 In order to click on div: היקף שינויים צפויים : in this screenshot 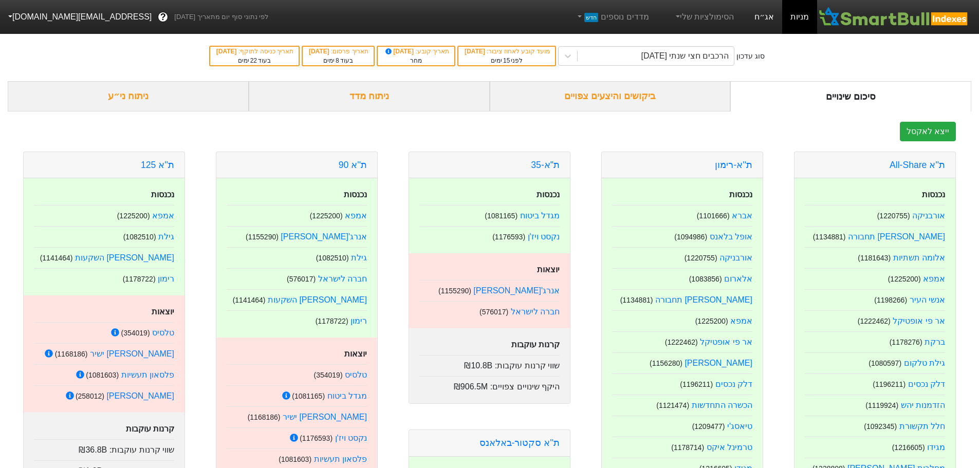, I will do `click(489, 385)`.